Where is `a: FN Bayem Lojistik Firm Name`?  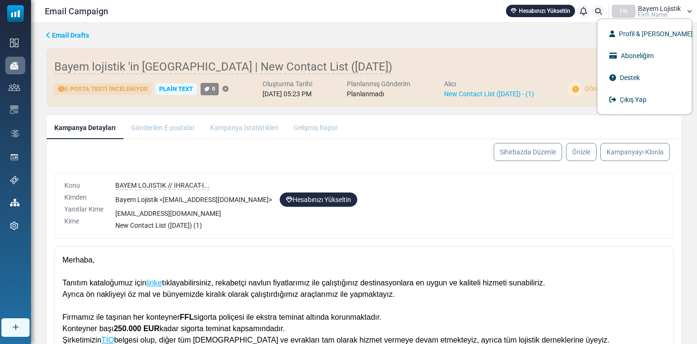 a: FN Bayem Lojistik Firm Name is located at coordinates (652, 11).